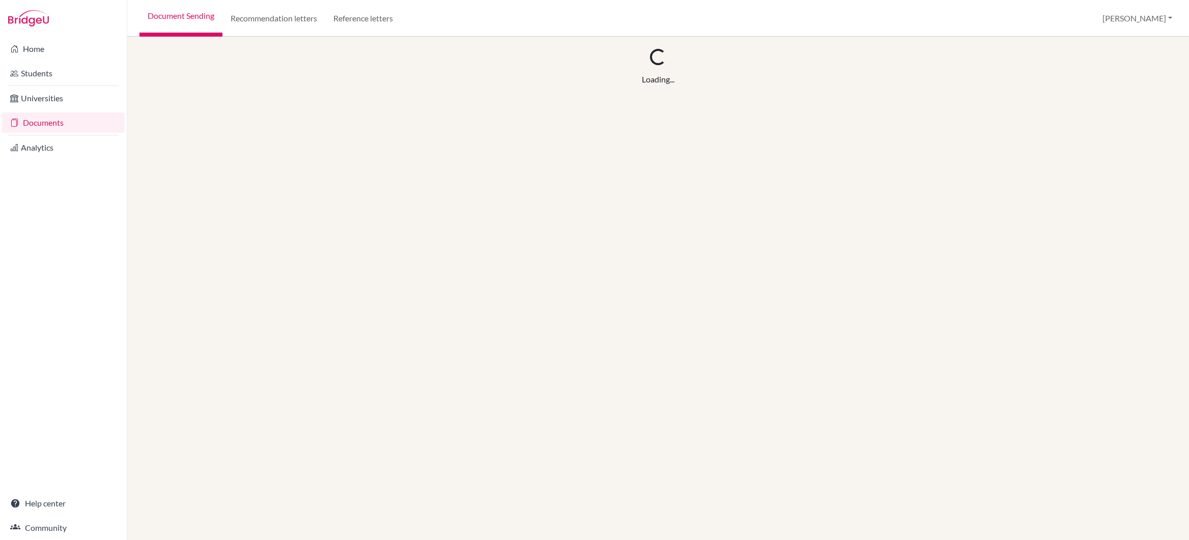 The width and height of the screenshot is (1189, 540). Describe the element at coordinates (63, 504) in the screenshot. I see `a: Help center` at that location.